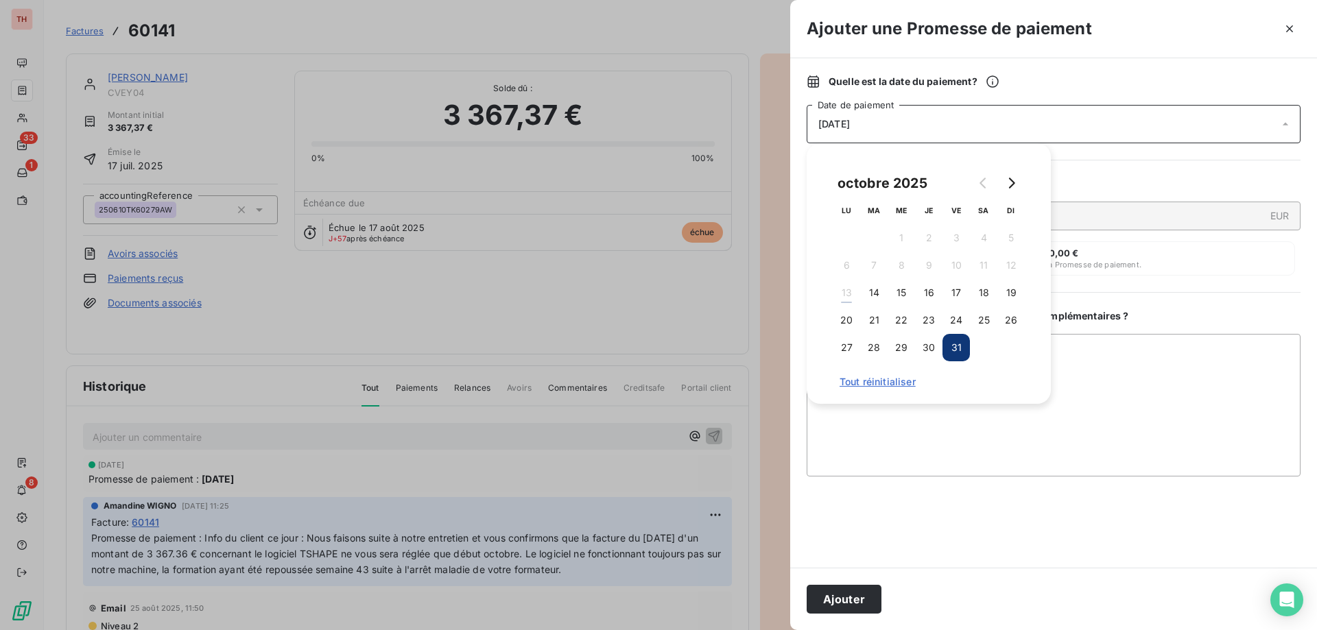 The height and width of the screenshot is (630, 1317). I want to click on button: 25, so click(983, 320).